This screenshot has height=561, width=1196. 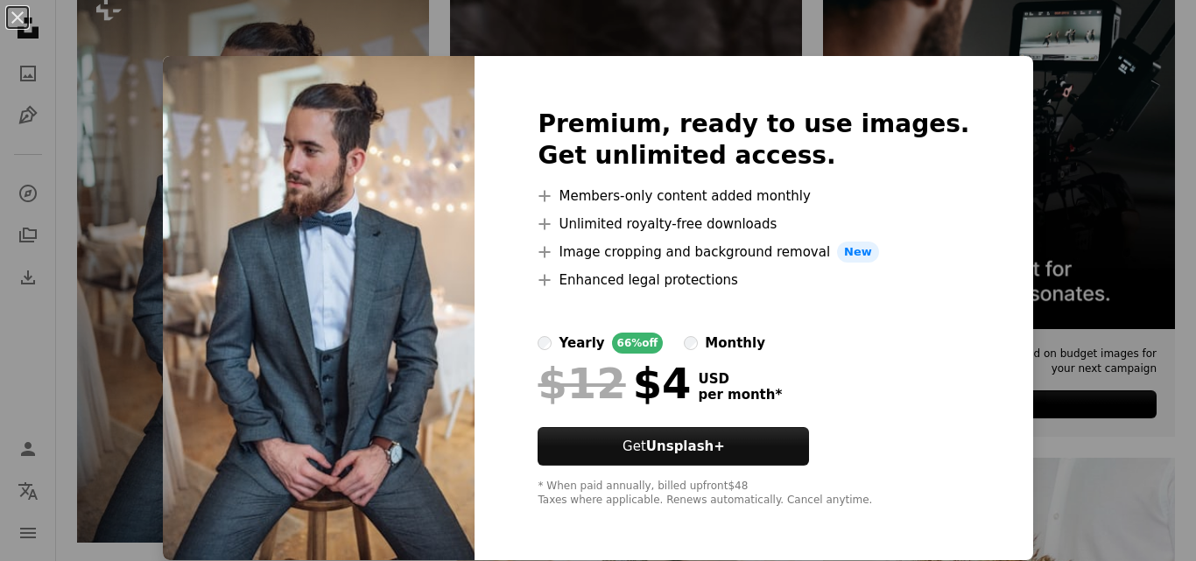 I want to click on span: per month *, so click(x=740, y=395).